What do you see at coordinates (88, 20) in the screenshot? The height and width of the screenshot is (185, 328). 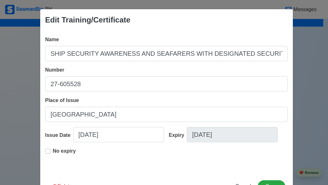 I see `div: Edit Training/Certificate` at bounding box center [88, 20].